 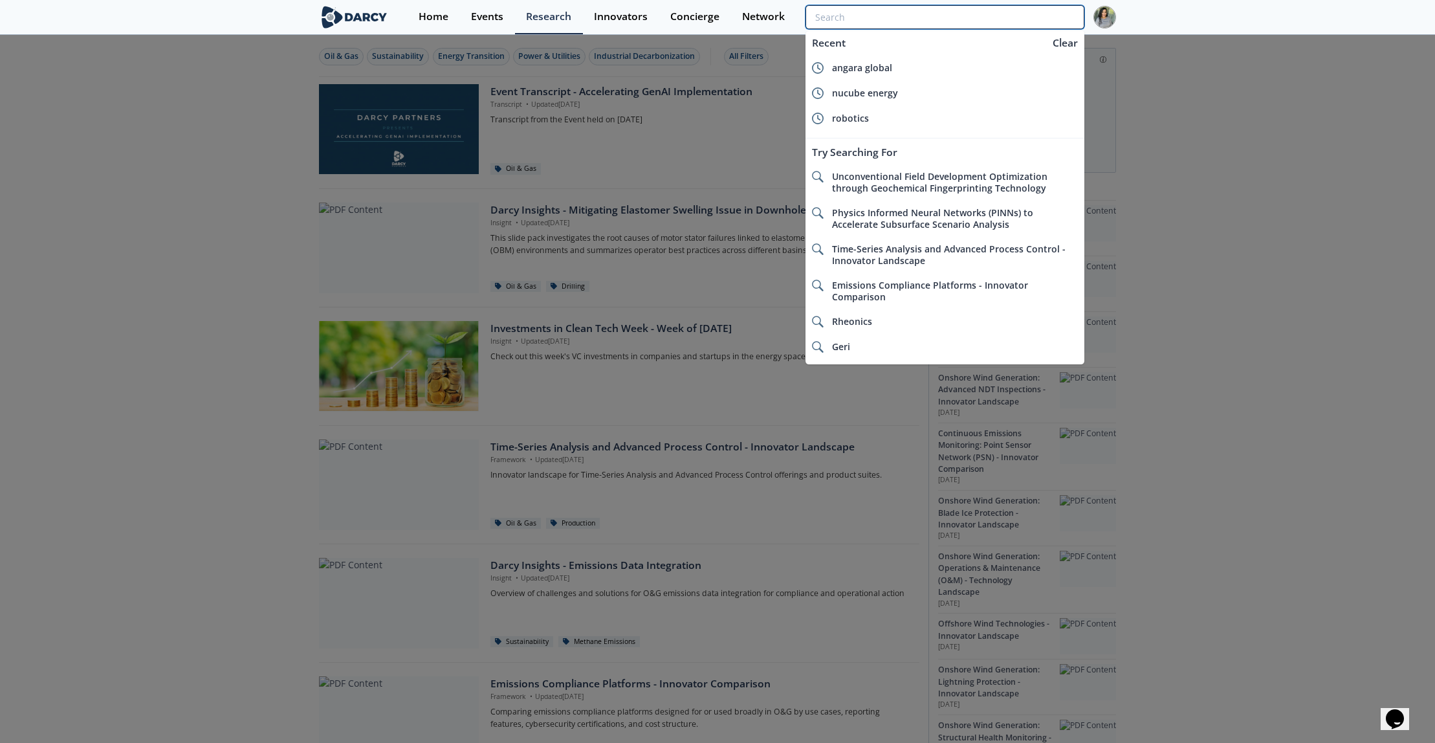 I want to click on div: Clear, so click(x=1065, y=43).